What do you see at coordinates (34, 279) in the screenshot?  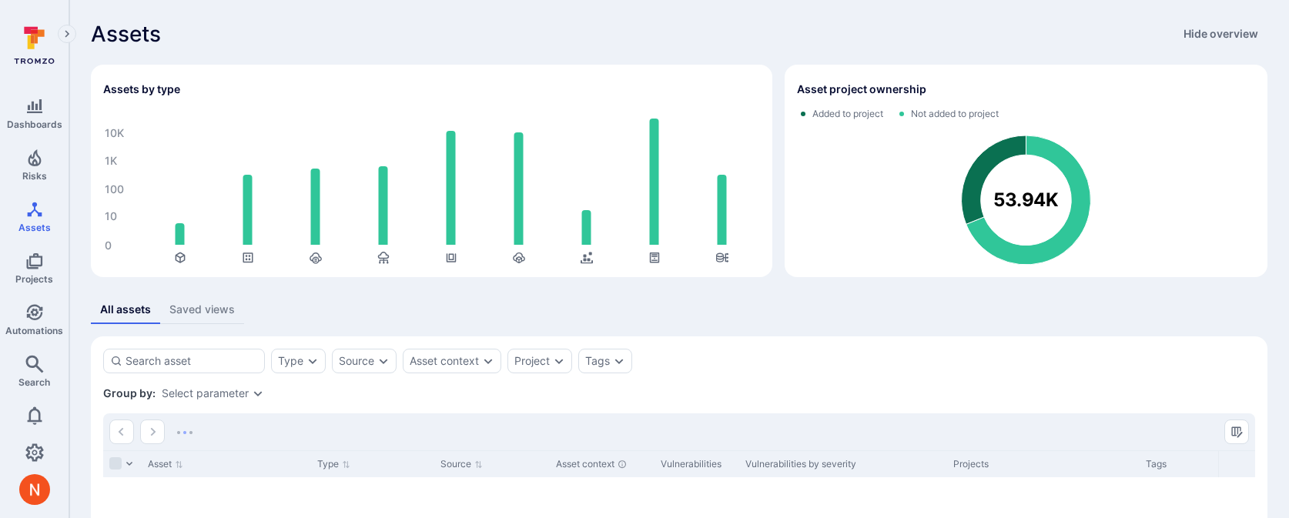 I see `span: Projects` at bounding box center [34, 279].